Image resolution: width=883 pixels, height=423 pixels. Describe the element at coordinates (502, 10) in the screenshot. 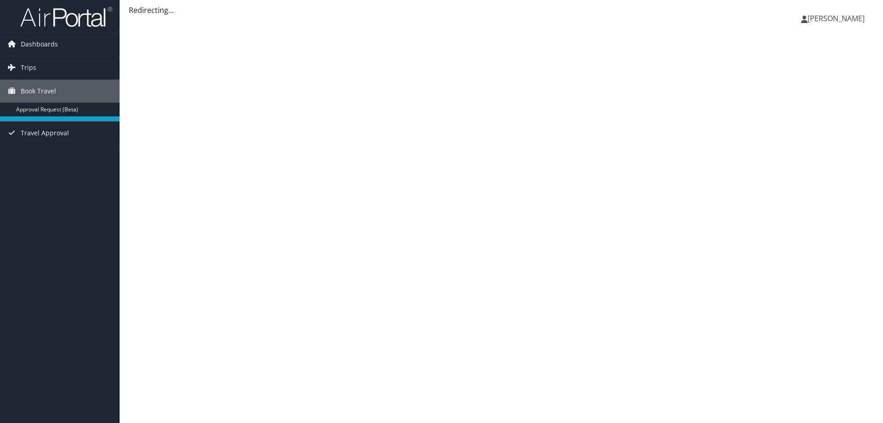

I see `div: Redirecting...` at that location.